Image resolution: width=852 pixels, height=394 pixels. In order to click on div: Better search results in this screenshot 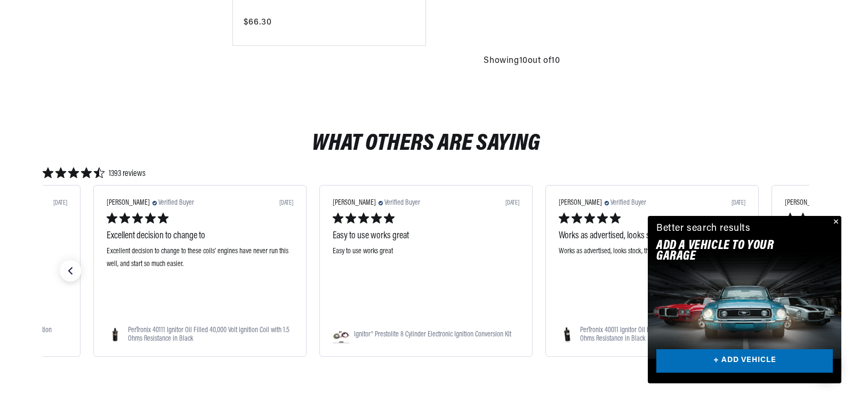, I will do `click(703, 229)`.